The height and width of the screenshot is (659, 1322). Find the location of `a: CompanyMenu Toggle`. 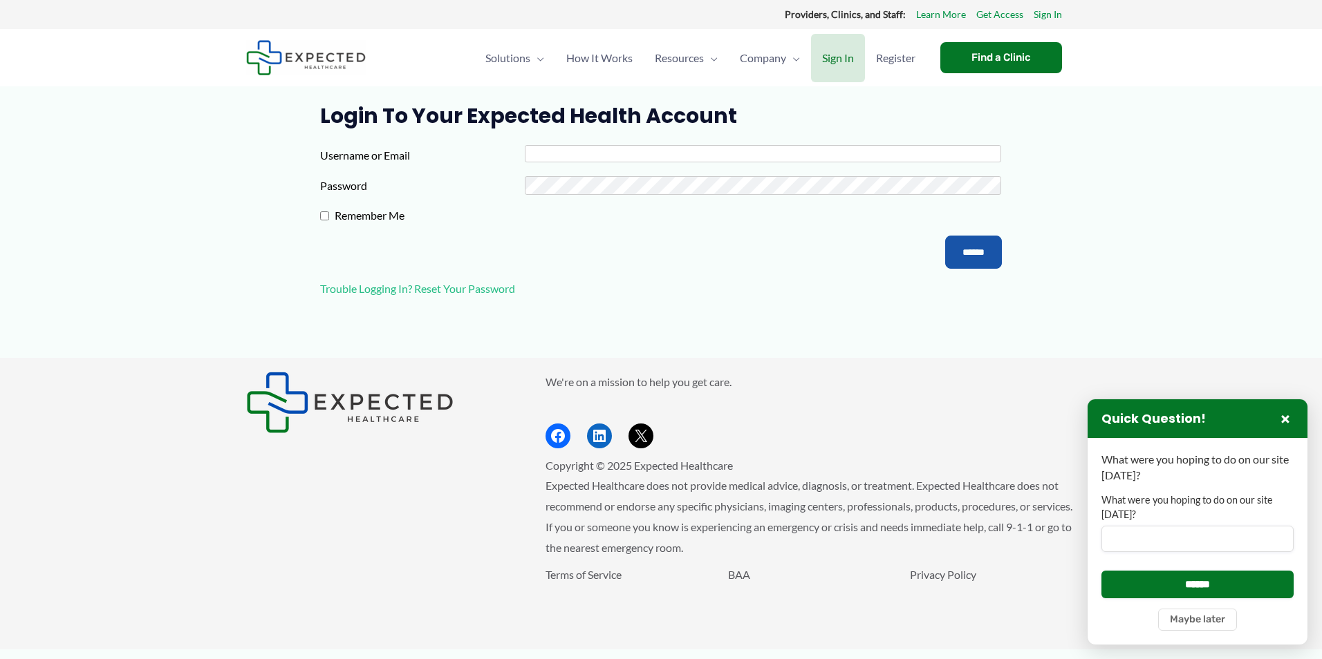

a: CompanyMenu Toggle is located at coordinates (769, 58).